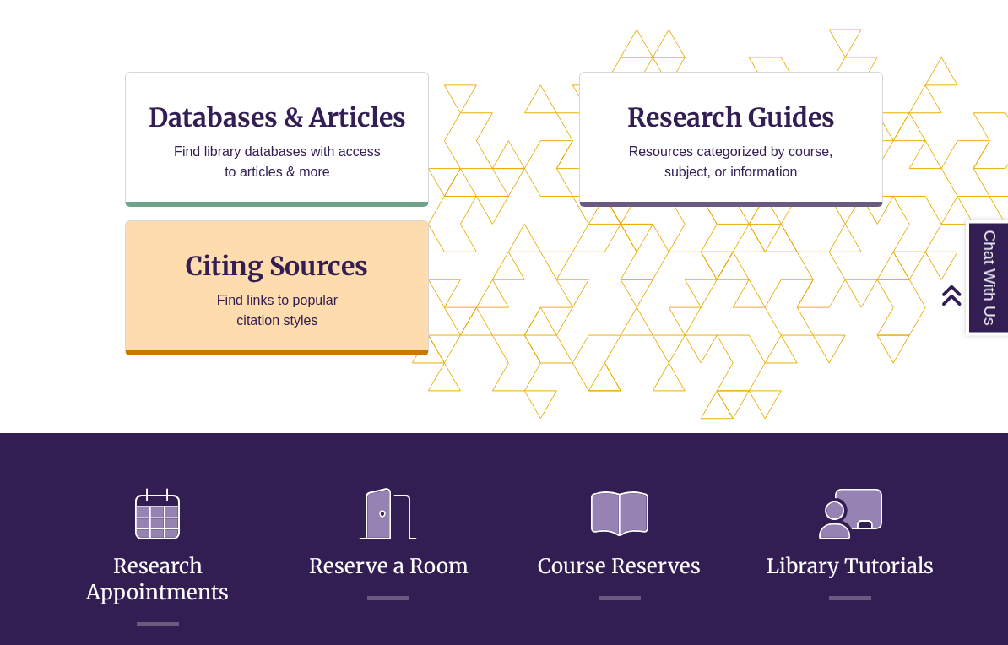  Describe the element at coordinates (730, 163) in the screenshot. I see `p: Resources categorized by course, subject, or information` at that location.